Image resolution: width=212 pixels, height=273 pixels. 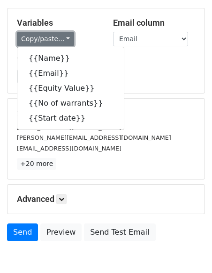 What do you see at coordinates (45, 39) in the screenshot?
I see `a: Copy/paste...` at bounding box center [45, 39].